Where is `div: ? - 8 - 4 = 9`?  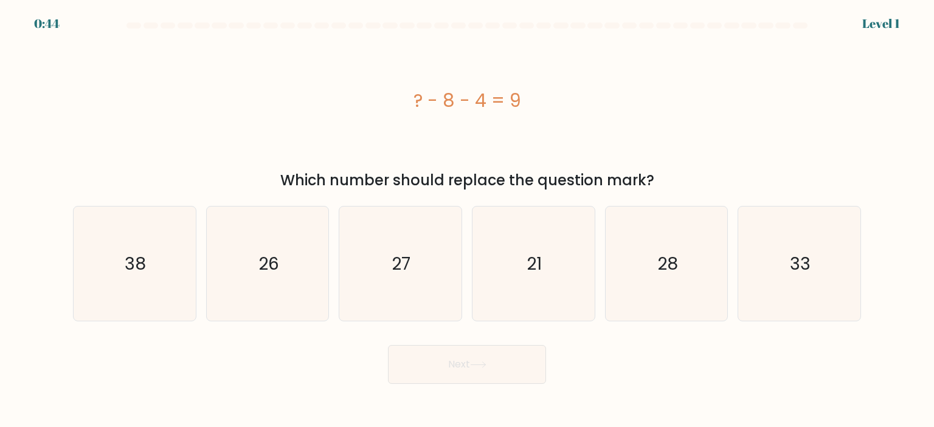 div: ? - 8 - 4 = 9 is located at coordinates (467, 100).